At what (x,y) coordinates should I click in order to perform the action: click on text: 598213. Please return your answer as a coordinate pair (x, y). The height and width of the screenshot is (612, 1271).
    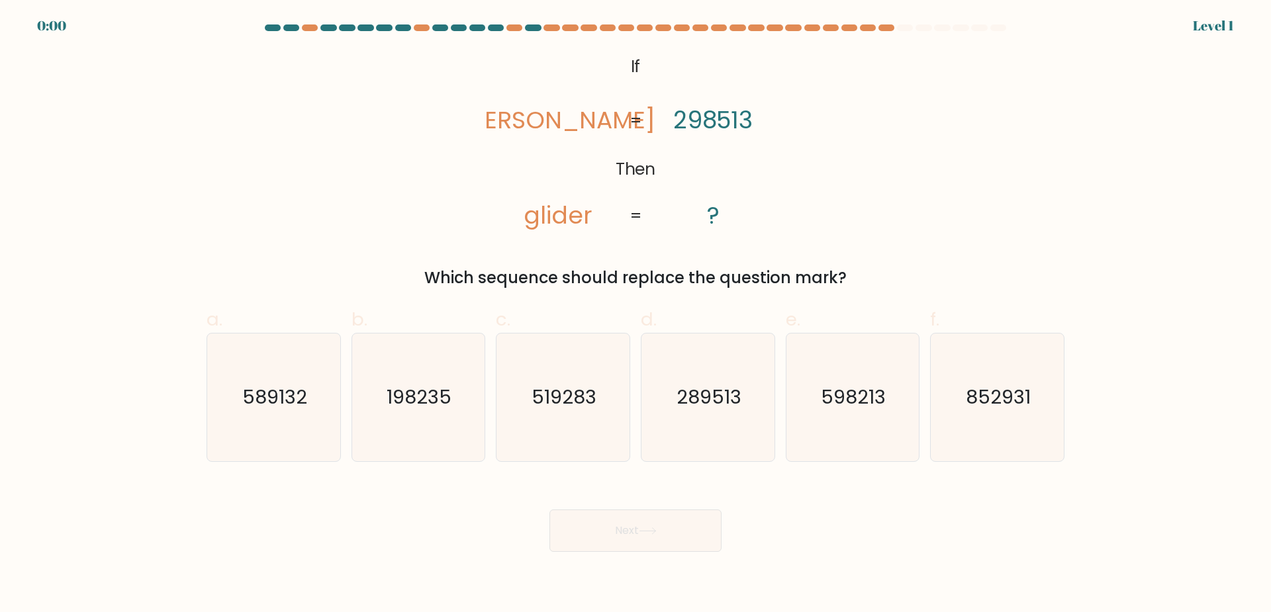
    Looking at the image, I should click on (854, 397).